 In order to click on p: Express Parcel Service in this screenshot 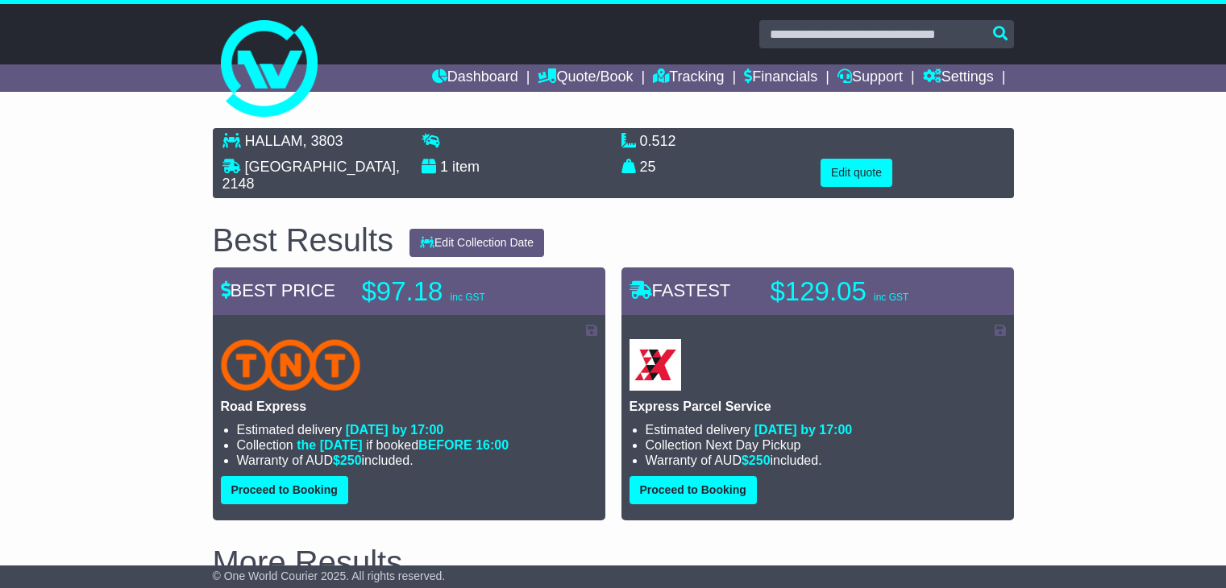, I will do `click(817, 406)`.